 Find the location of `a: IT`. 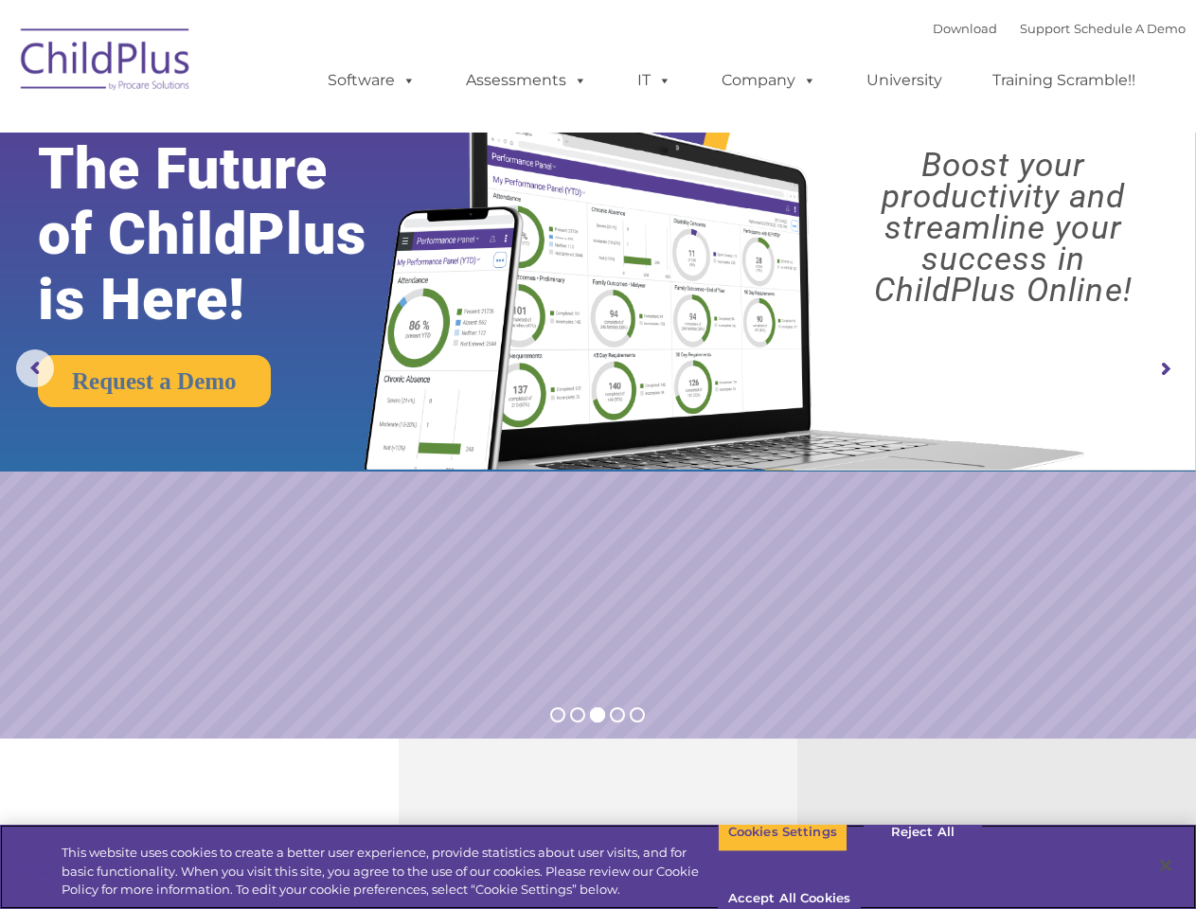

a: IT is located at coordinates (654, 80).